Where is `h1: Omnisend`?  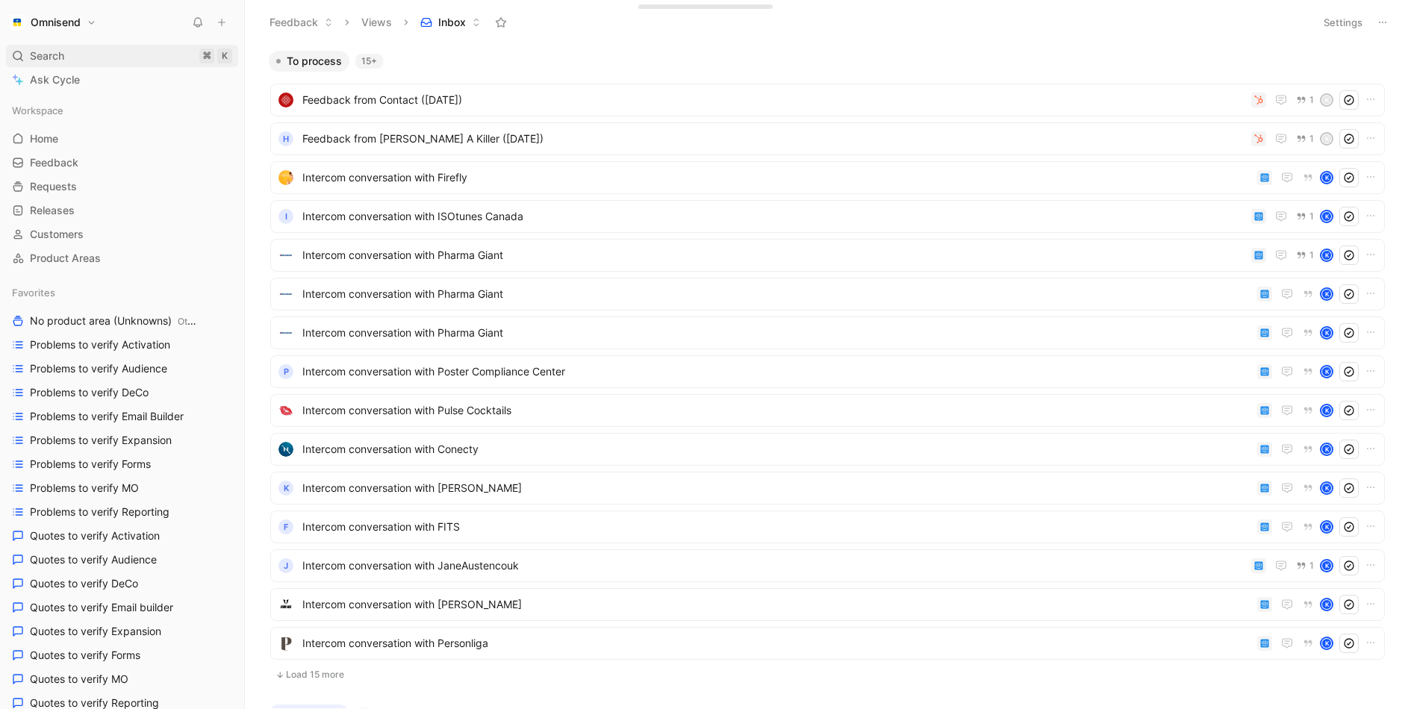
h1: Omnisend is located at coordinates (55, 22).